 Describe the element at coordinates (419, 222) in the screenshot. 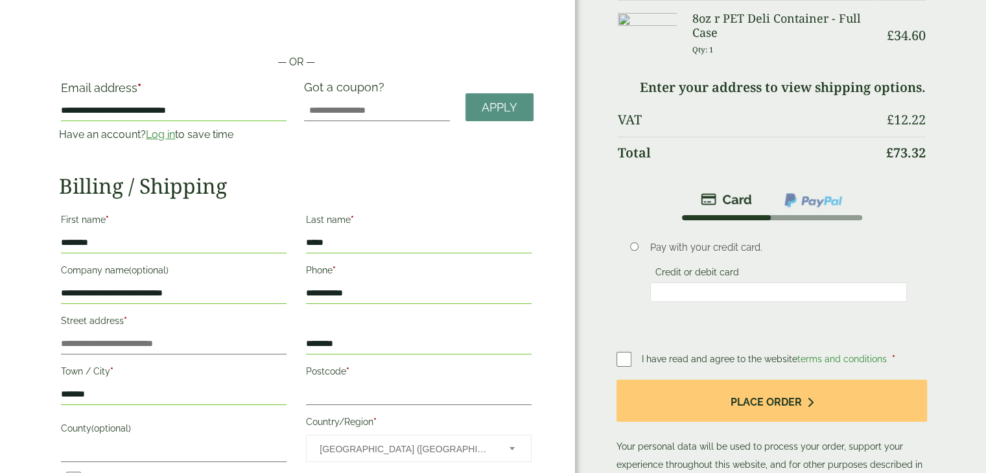

I see `label: Last name` at that location.